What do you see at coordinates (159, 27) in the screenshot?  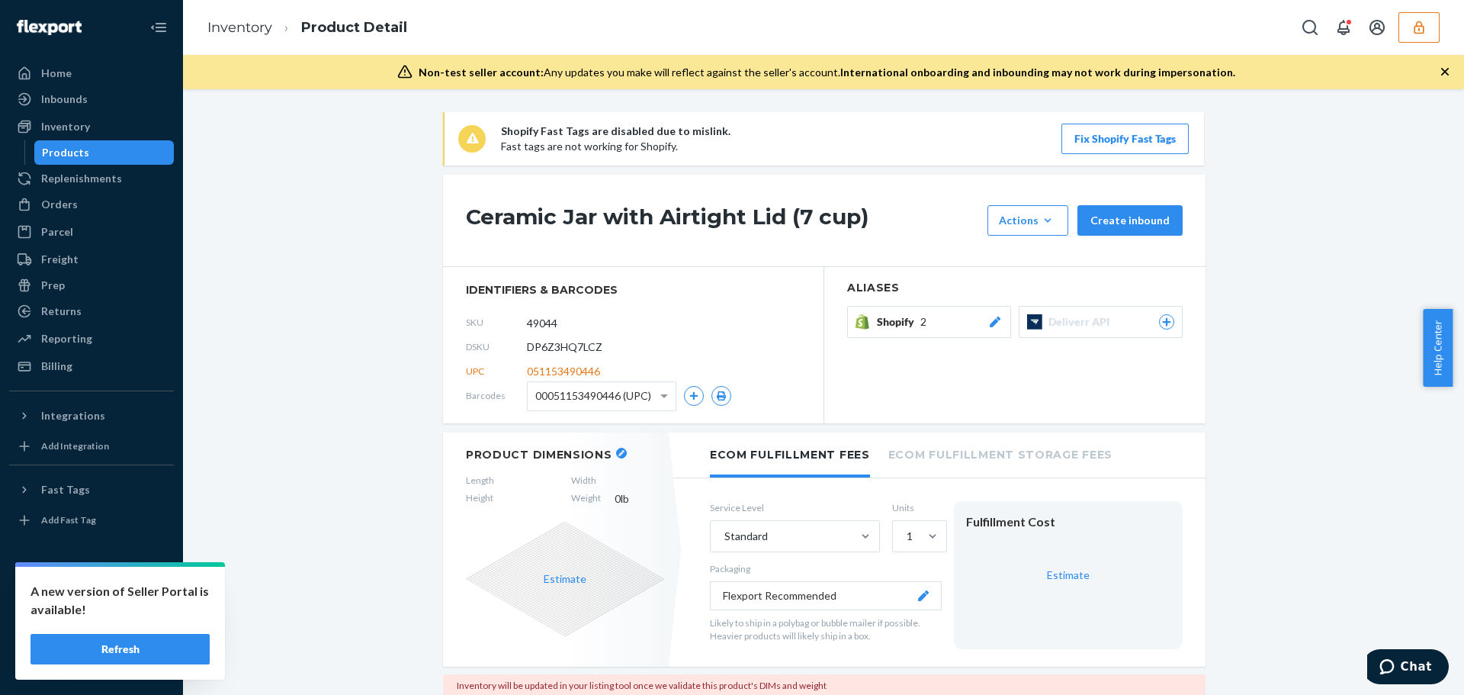 I see `button: Close Navigation` at bounding box center [159, 27].